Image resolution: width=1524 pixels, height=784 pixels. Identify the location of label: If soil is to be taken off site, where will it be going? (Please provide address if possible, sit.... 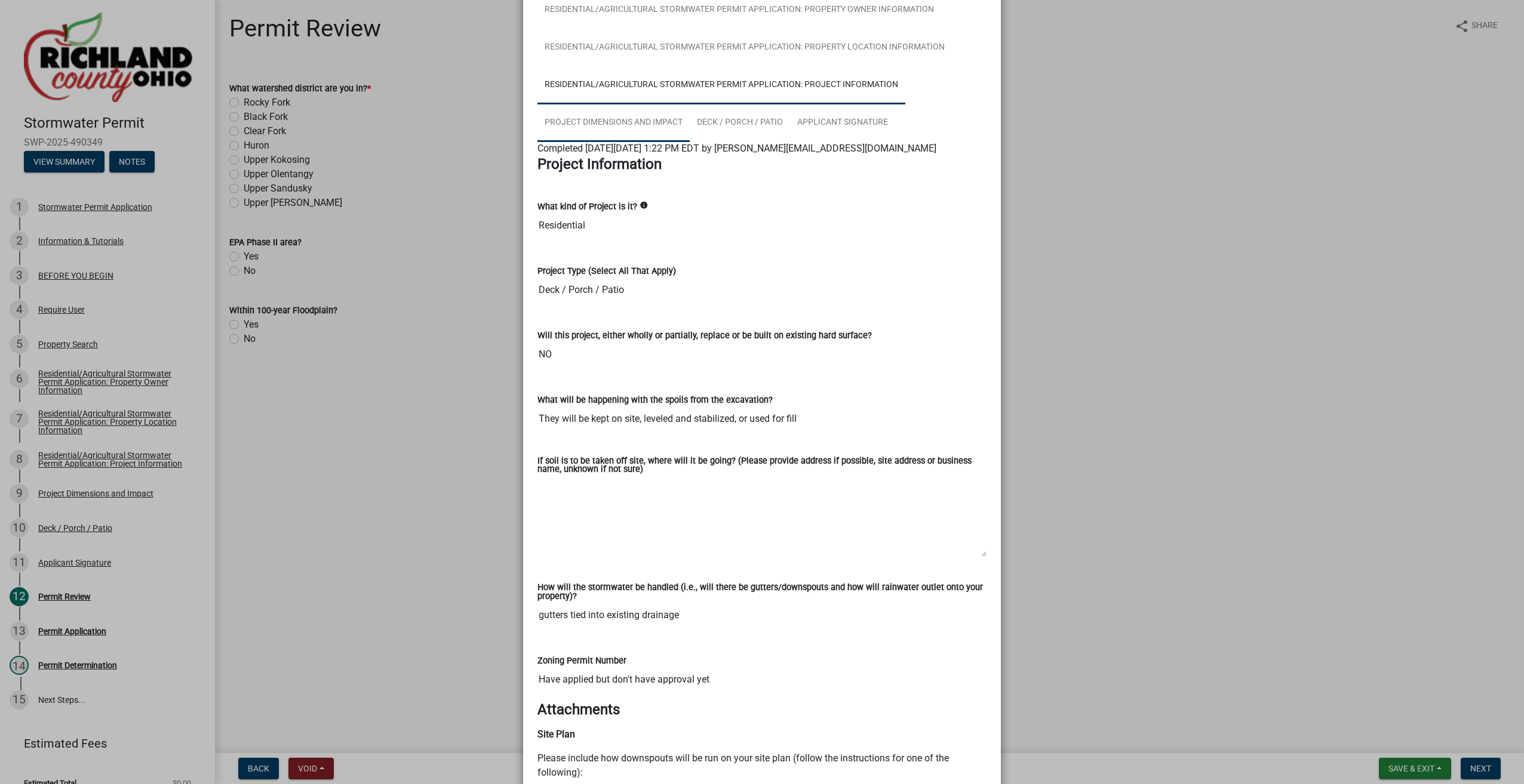
(762, 466).